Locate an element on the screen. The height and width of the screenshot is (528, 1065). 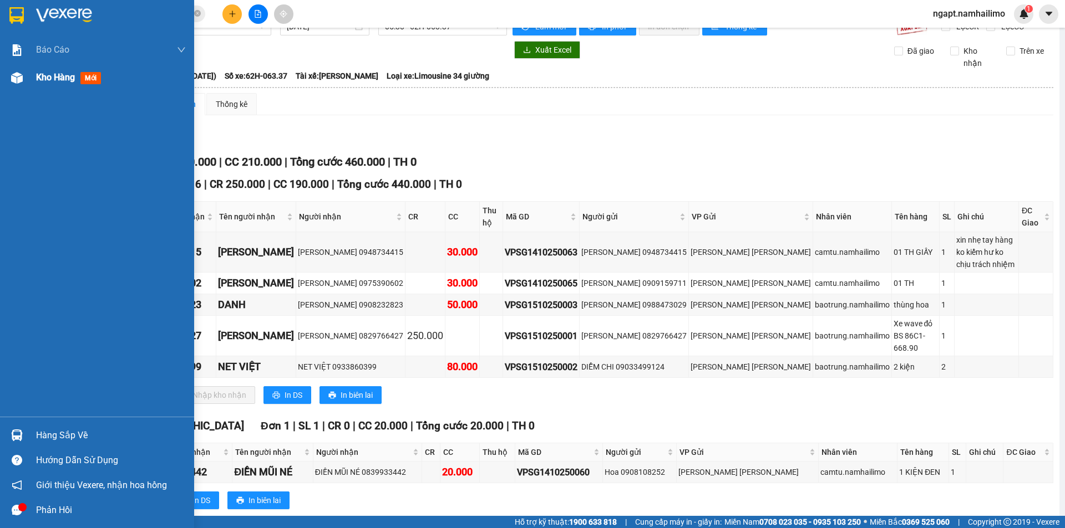
button: printerIn biên lai is located at coordinates (258, 501).